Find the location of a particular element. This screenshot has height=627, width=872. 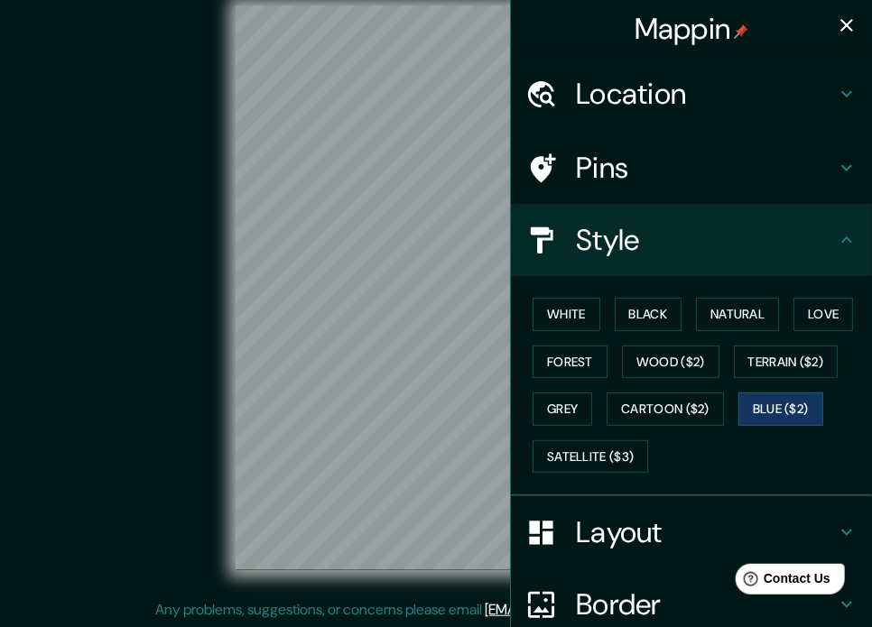

button: Forest is located at coordinates (570, 362).